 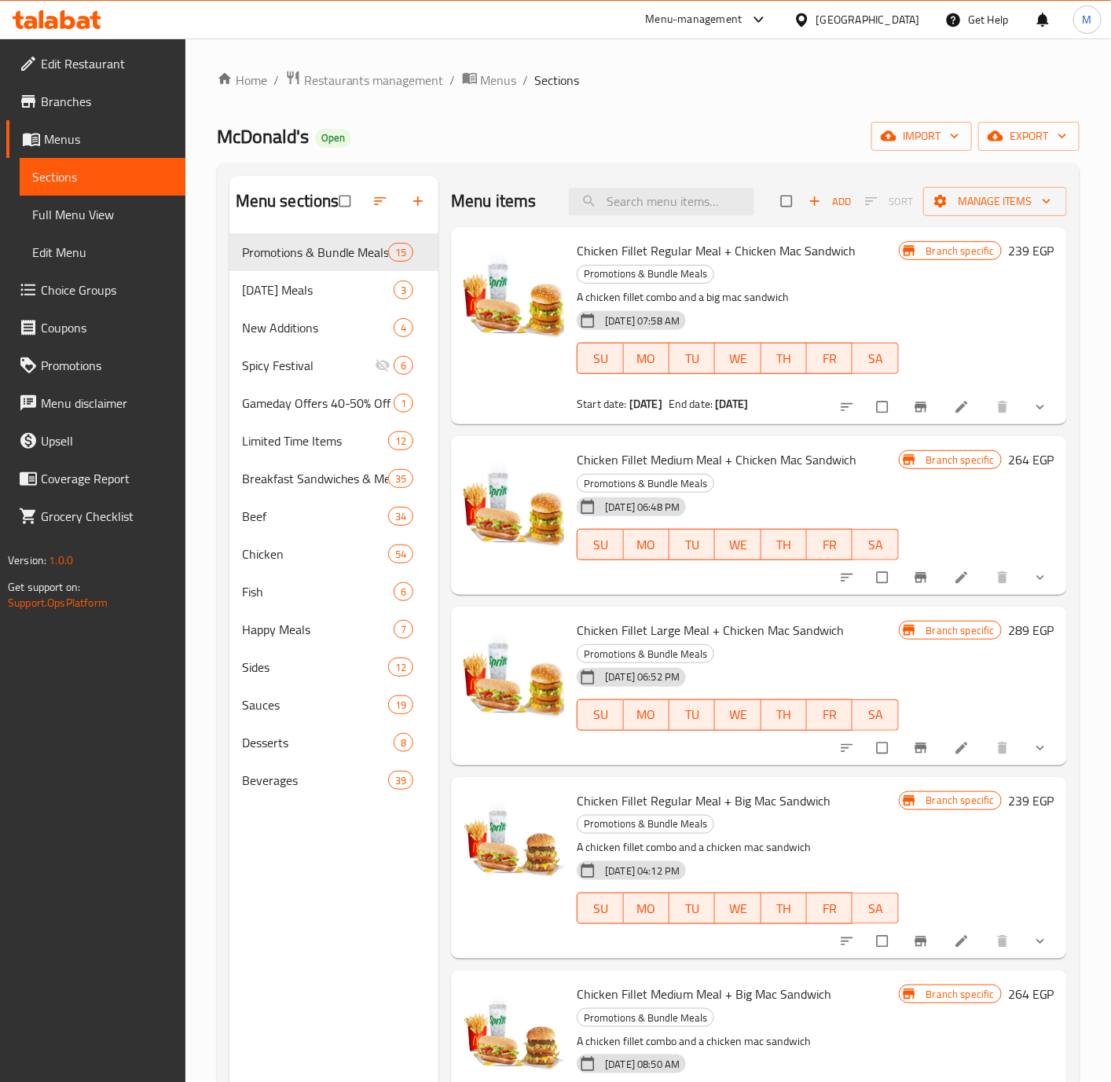 What do you see at coordinates (334, 516) in the screenshot?
I see `div: Beef34` at bounding box center [334, 516].